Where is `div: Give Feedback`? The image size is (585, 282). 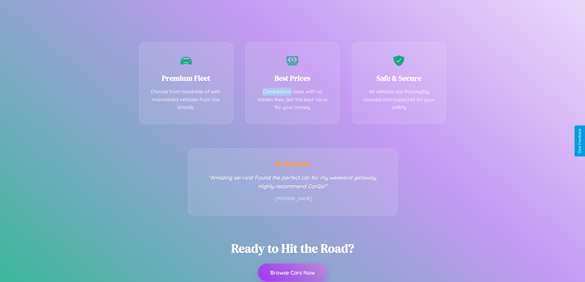
div: Give Feedback is located at coordinates (579, 141).